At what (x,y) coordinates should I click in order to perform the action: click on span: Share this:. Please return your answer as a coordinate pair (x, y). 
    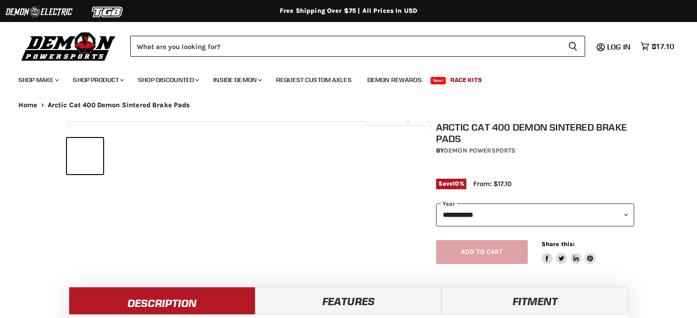
    Looking at the image, I should click on (558, 244).